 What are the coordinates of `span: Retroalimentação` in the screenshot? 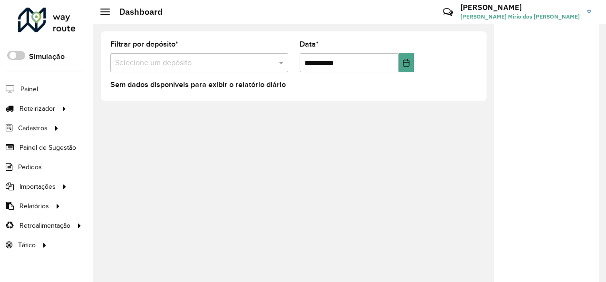 It's located at (45, 225).